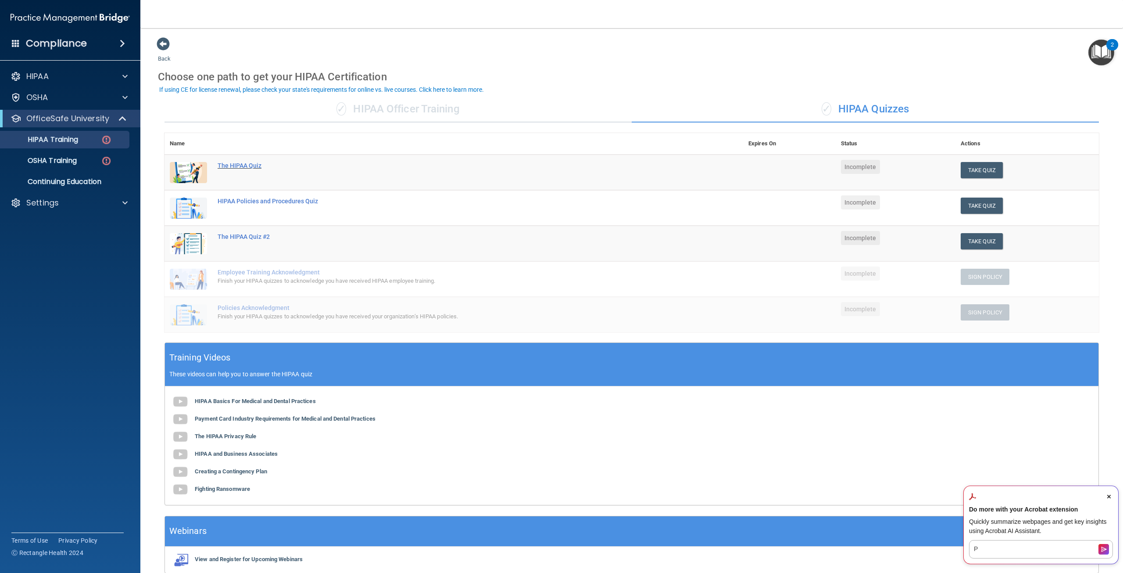  I want to click on a: Back, so click(164, 53).